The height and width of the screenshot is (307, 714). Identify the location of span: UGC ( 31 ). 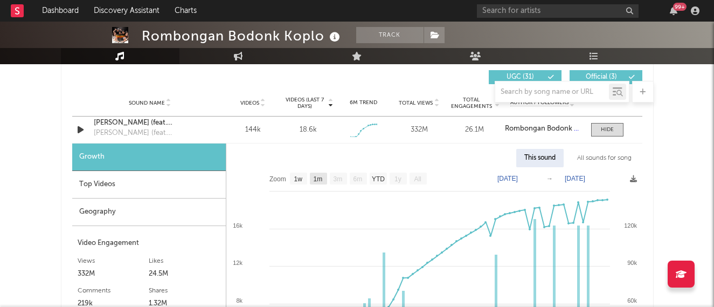
(520, 77).